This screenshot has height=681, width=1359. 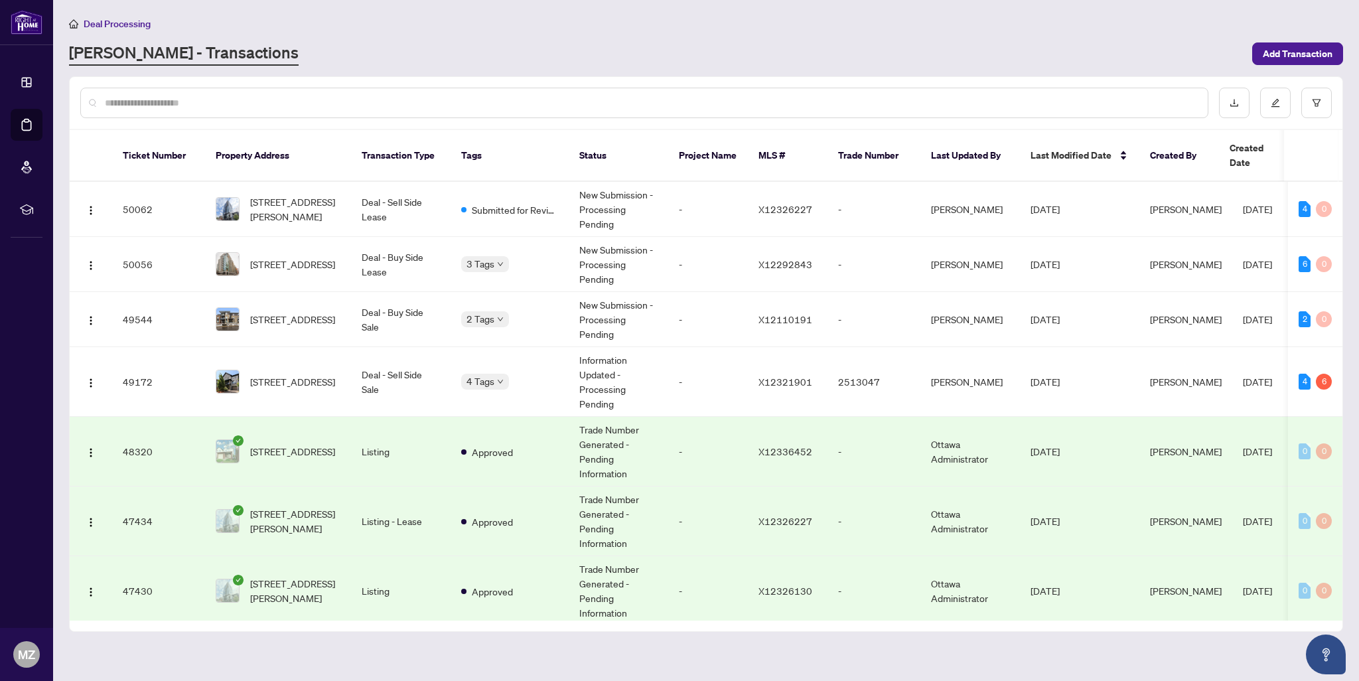 I want to click on img: logo, so click(x=27, y=22).